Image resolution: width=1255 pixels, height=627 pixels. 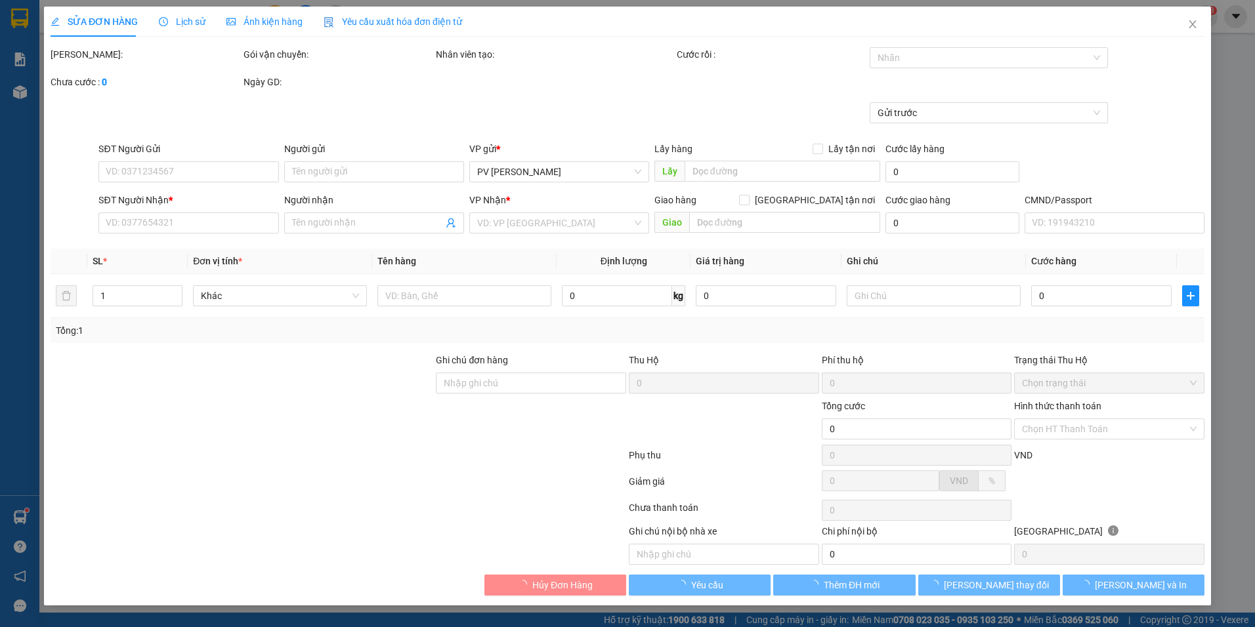 I want to click on span: picture, so click(x=231, y=22).